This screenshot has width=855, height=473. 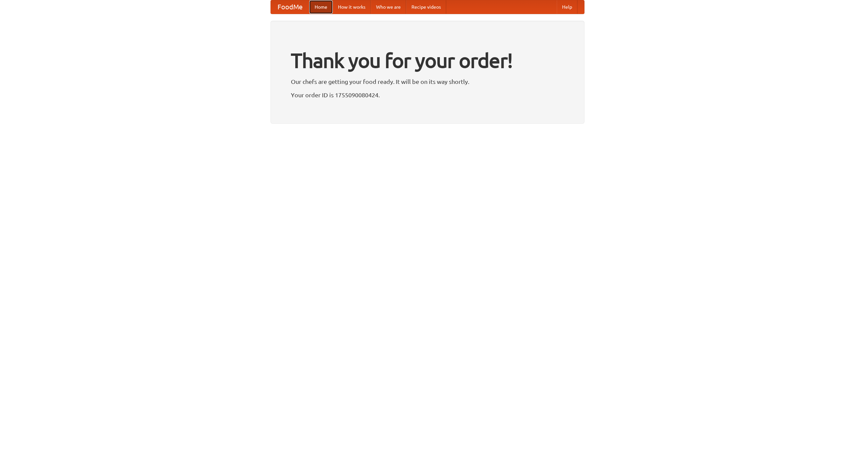 I want to click on a: FoodMe, so click(x=290, y=7).